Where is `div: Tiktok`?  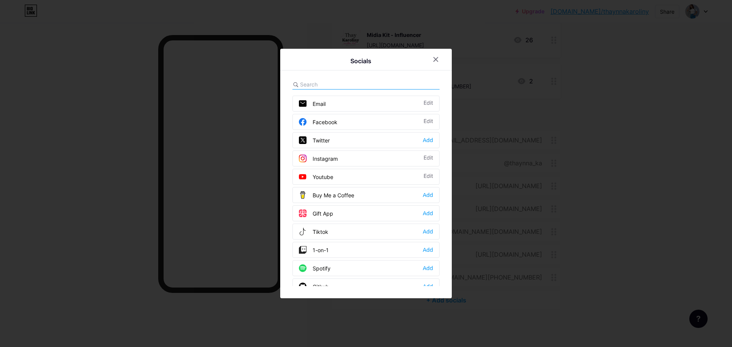 div: Tiktok is located at coordinates (313, 232).